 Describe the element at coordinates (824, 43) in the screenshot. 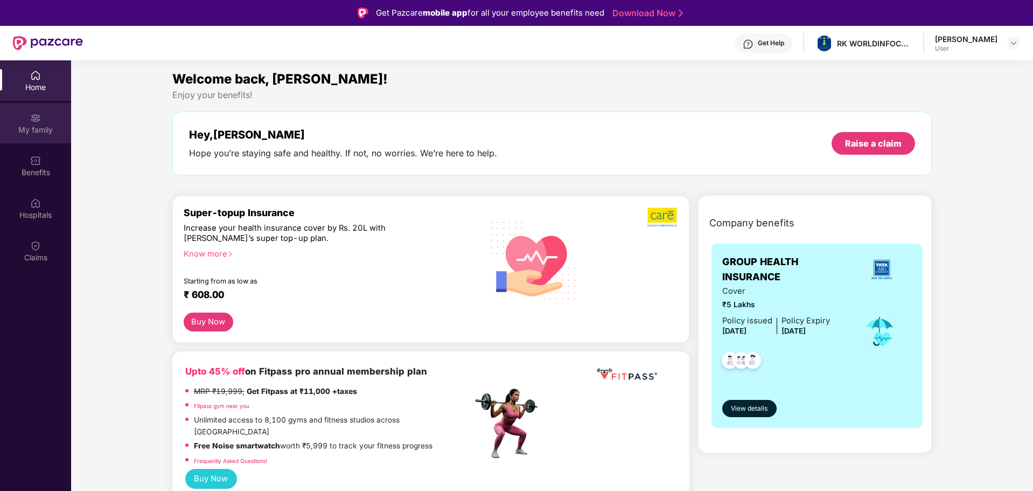

I see `img: whatsapp%20image%202024-01-05%20at%2011.24.52%20am.jpeg` at that location.